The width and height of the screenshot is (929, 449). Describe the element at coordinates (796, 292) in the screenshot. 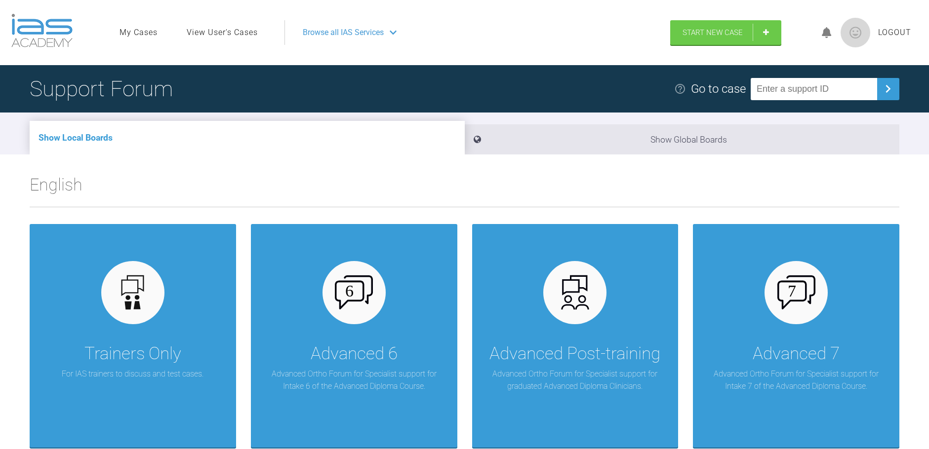

I see `img: advanced-7.aa0834c3.svg` at that location.